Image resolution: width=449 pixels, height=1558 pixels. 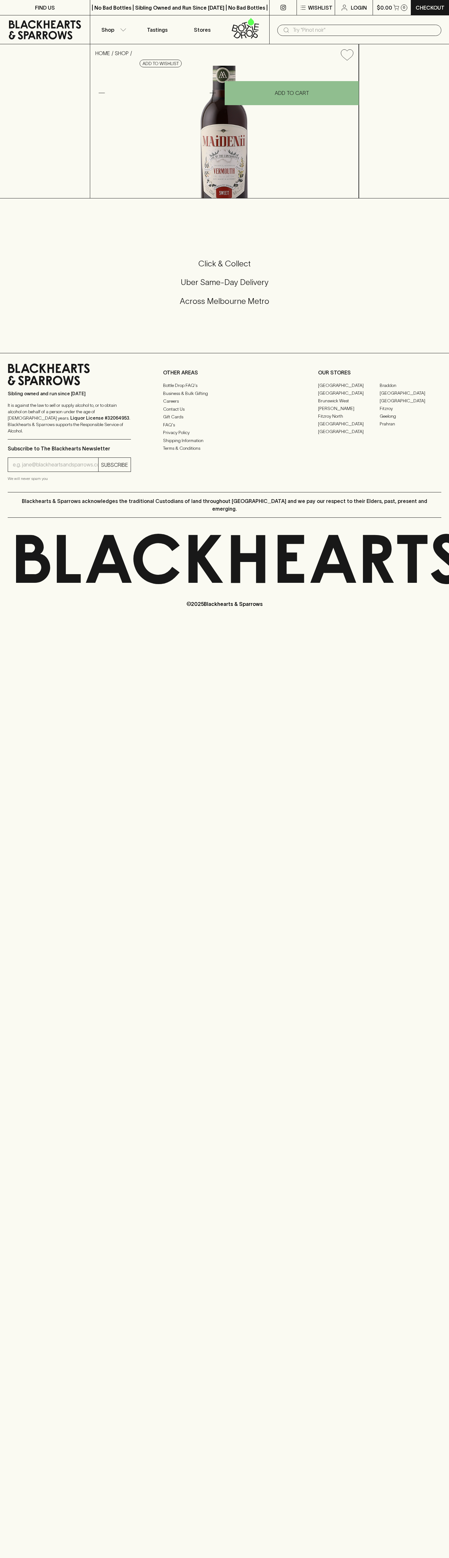 What do you see at coordinates (69, 418) in the screenshot?
I see `p: It is against the law to sell or supply alcohol to, or to obtain alcohol on behalf of a person un...` at bounding box center [69, 418].